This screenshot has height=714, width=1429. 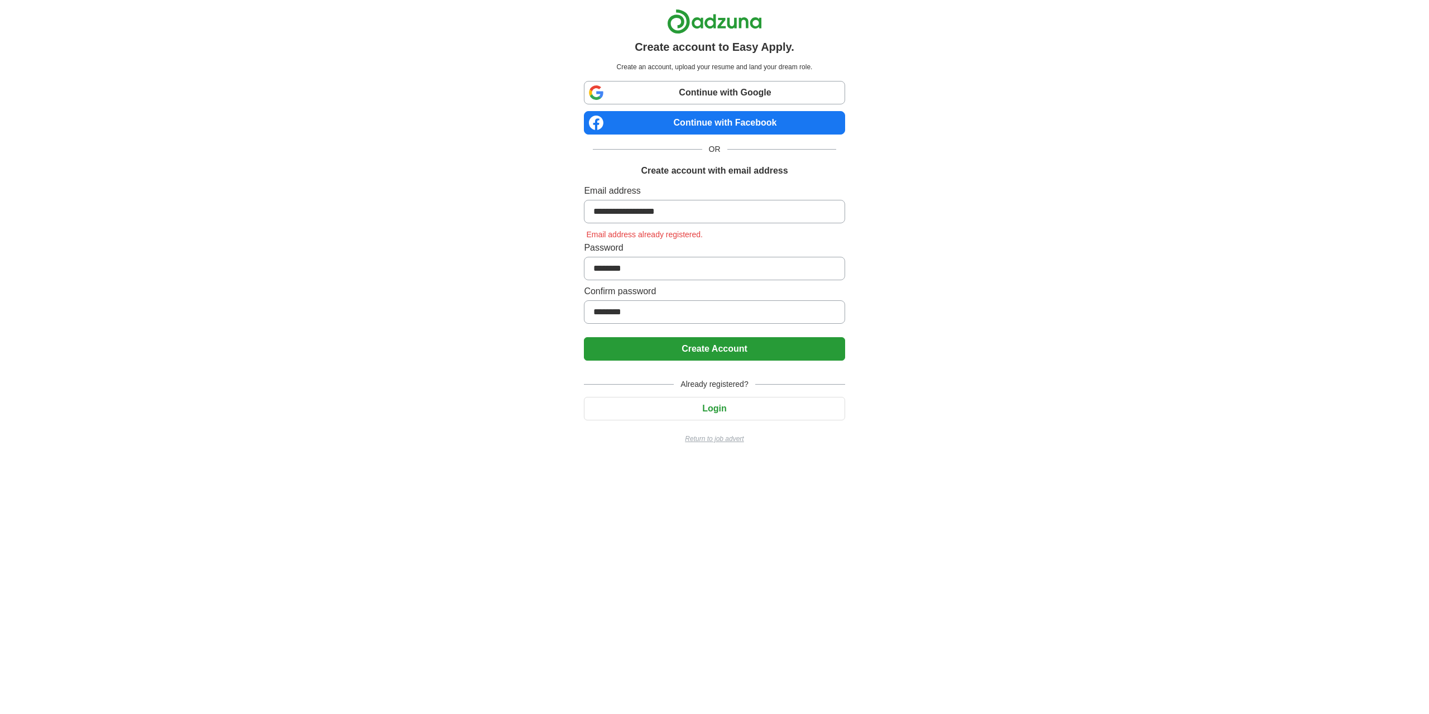 I want to click on img: Adzuna logo, so click(x=715, y=21).